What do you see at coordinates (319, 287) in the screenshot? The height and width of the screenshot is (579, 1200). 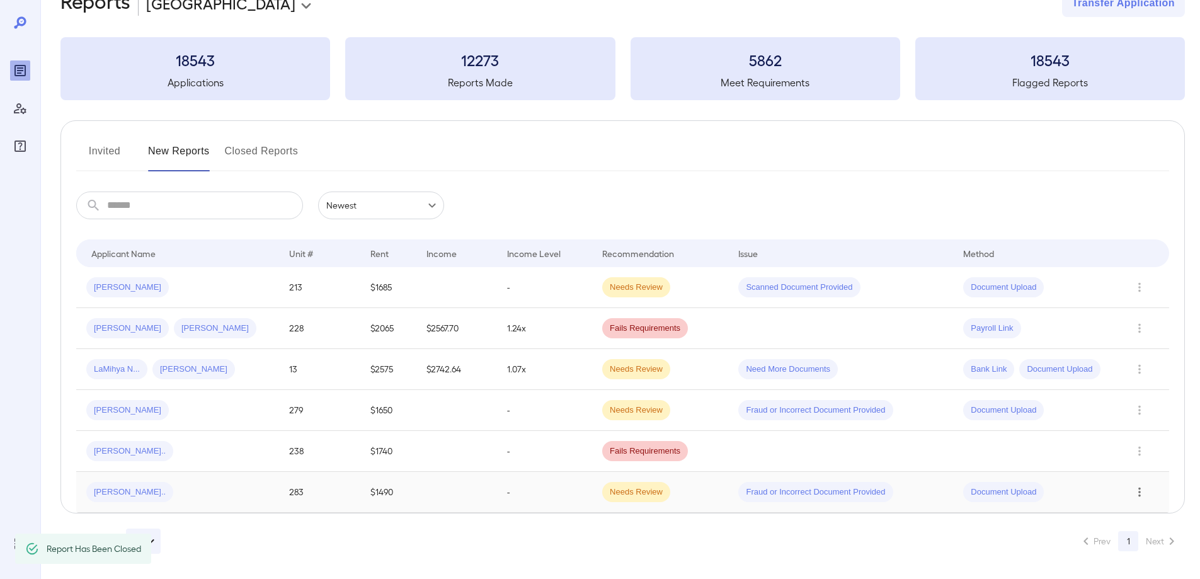 I see `td: 213` at bounding box center [319, 287].